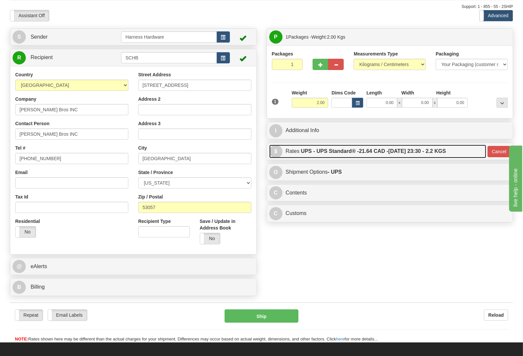 The image size is (523, 356). Describe the element at coordinates (343, 93) in the screenshot. I see `label: Dims Code` at that location.